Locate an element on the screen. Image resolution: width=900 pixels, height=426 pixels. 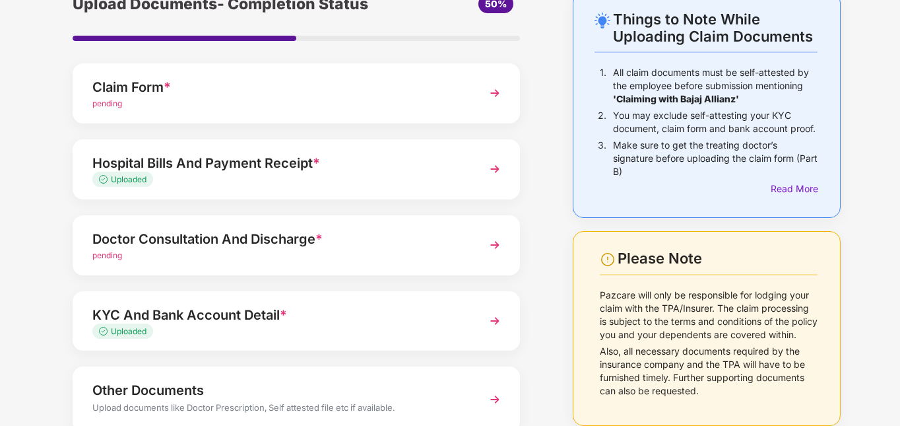
div: Things to Note While Uploading Claim Documents is located at coordinates (715, 28).